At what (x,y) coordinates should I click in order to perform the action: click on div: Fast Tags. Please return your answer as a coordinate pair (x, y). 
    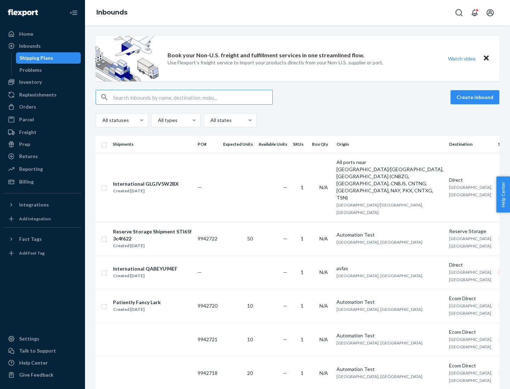
    Looking at the image, I should click on (30, 239).